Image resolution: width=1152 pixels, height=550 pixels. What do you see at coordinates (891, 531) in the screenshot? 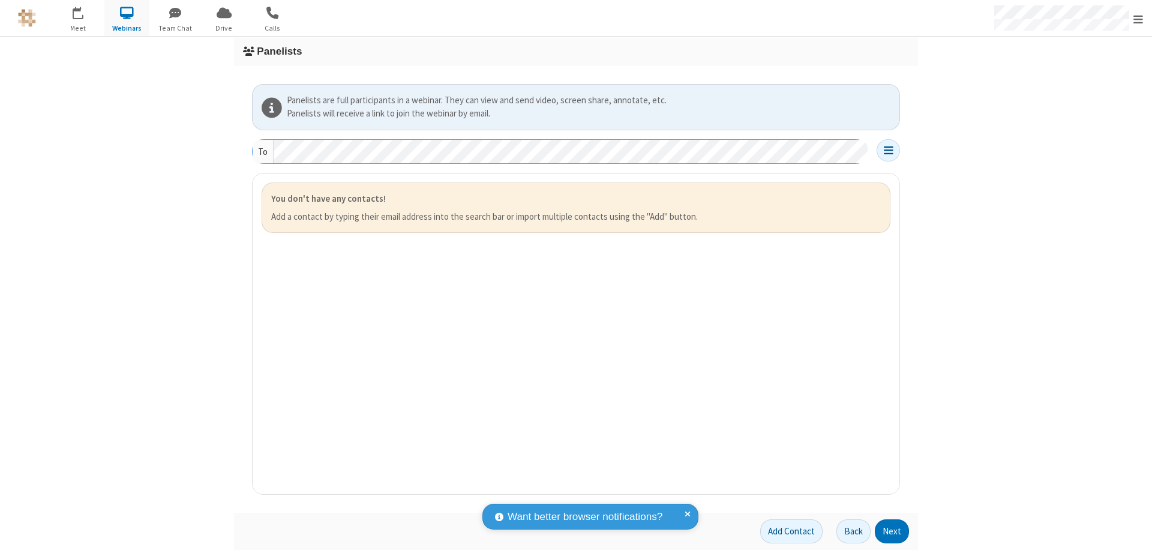
I see `button: Next` at bounding box center [891, 531].